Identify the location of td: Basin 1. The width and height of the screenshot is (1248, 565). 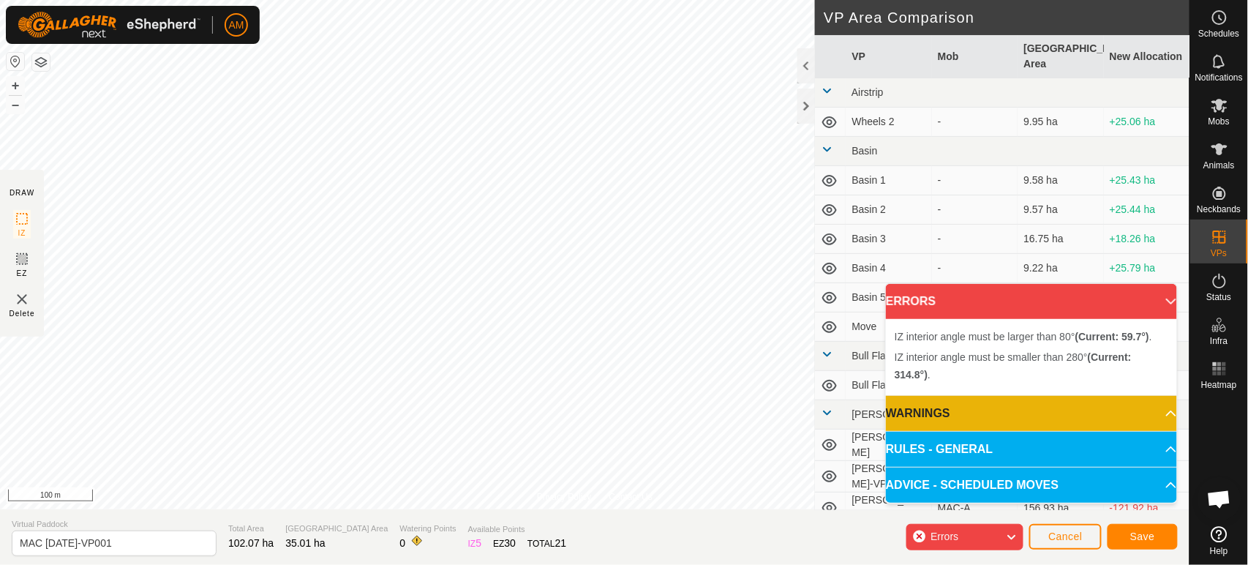
(888, 181).